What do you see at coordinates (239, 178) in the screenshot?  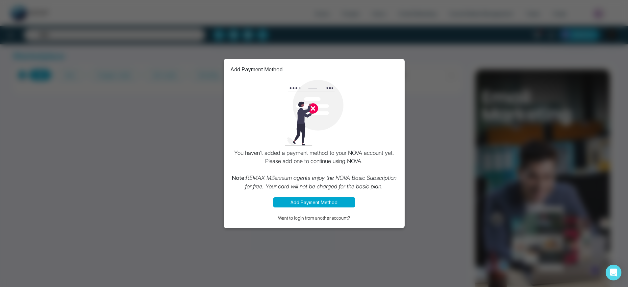 I see `strong: Note:` at bounding box center [239, 178].